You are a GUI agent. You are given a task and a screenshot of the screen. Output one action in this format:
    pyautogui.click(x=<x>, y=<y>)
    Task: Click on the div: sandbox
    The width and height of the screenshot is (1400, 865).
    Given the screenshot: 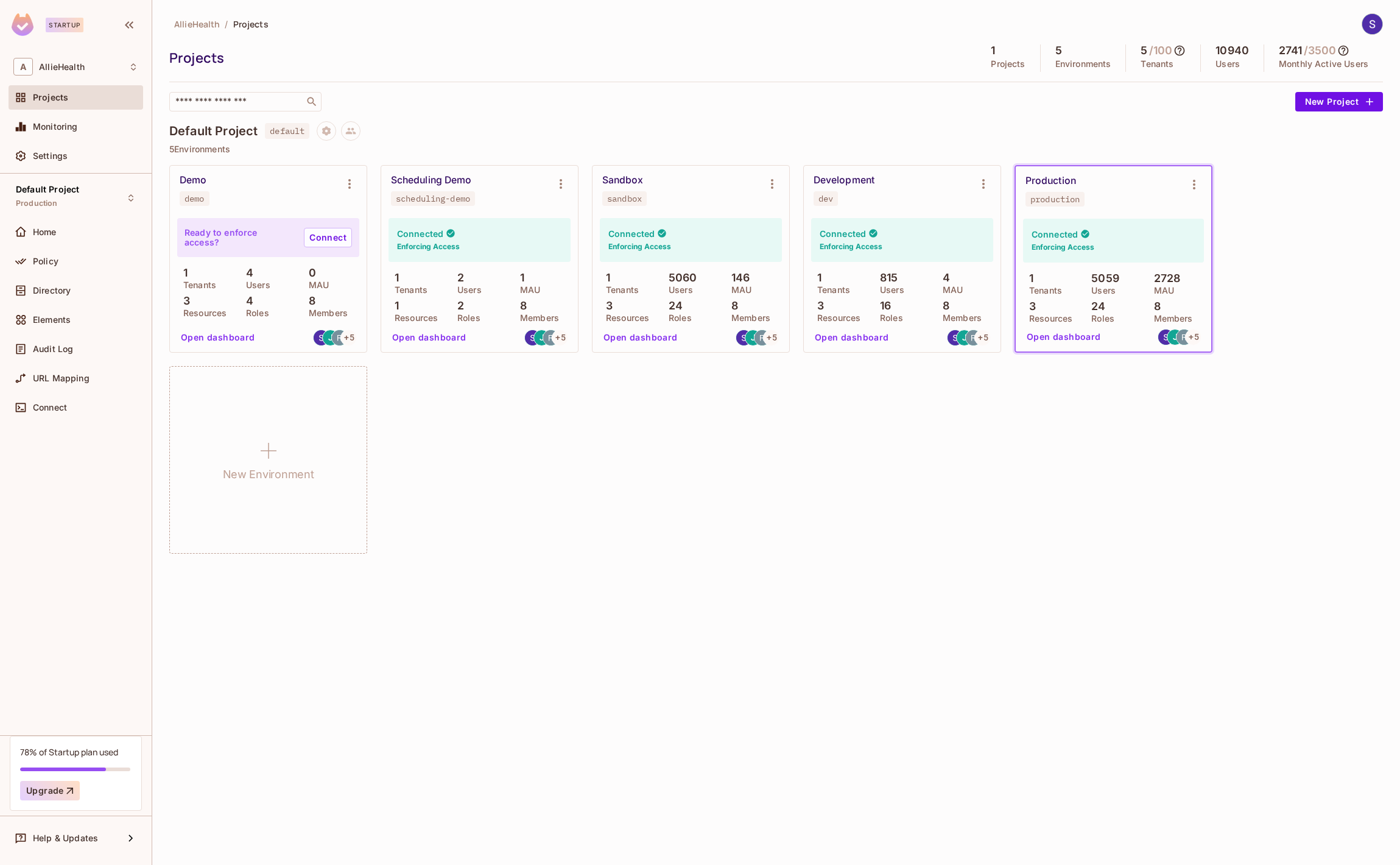 What is the action you would take?
    pyautogui.click(x=624, y=198)
    